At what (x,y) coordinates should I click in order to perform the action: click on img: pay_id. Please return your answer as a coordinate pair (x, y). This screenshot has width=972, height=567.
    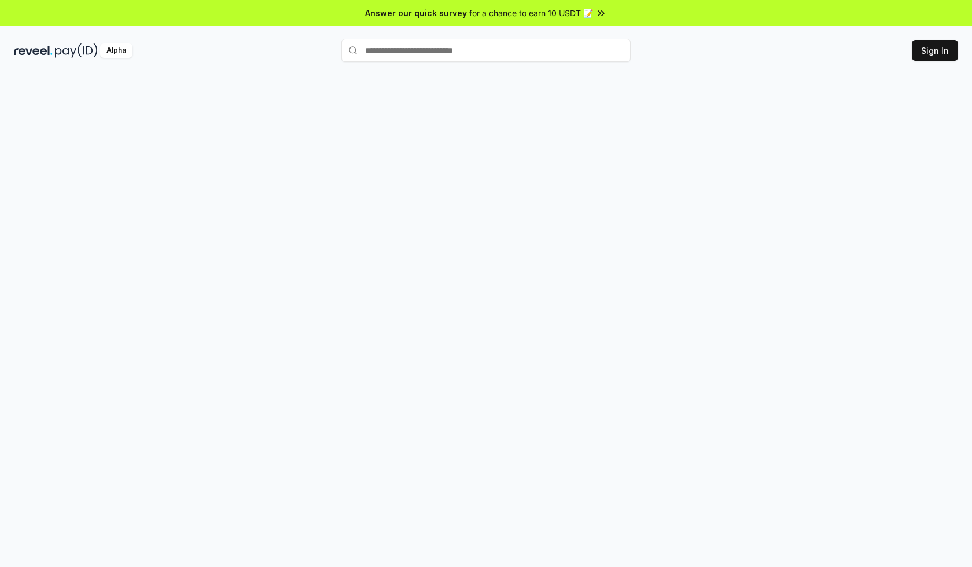
    Looking at the image, I should click on (76, 50).